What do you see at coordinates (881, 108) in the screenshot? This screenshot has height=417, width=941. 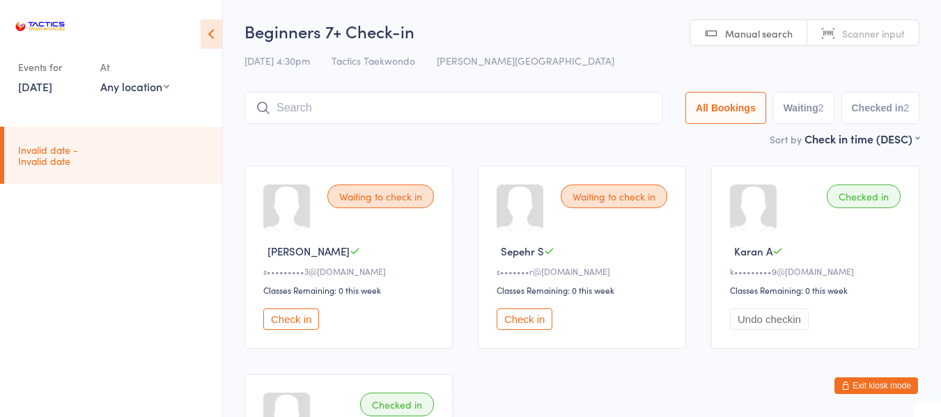 I see `button: Checked in2` at bounding box center [881, 108].